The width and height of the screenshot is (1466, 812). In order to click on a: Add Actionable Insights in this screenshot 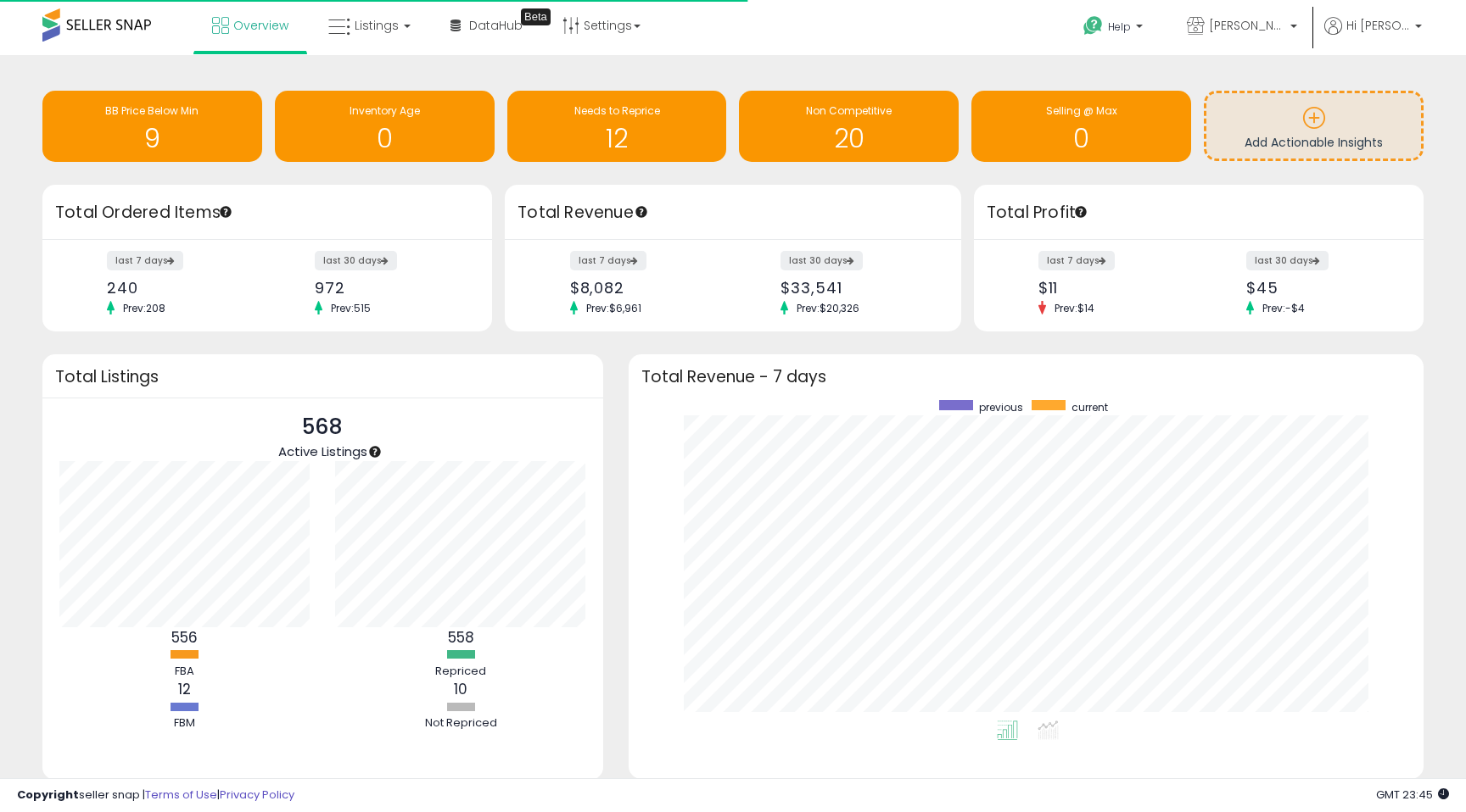, I will do `click(1313, 125)`.